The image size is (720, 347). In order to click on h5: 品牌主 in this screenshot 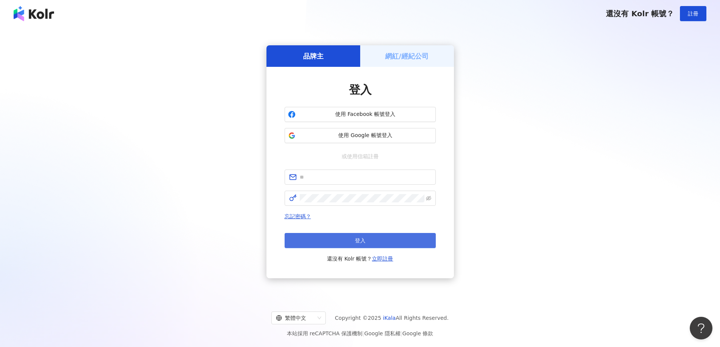, I will do `click(313, 56)`.